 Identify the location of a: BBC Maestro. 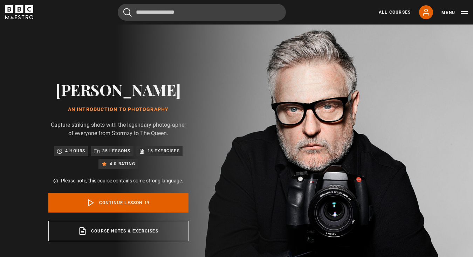
(19, 12).